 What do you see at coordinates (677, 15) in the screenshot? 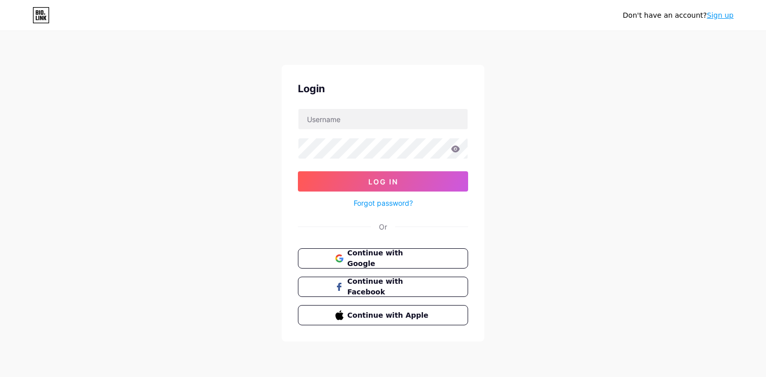
I see `div: Don't have an account?` at bounding box center [677, 15].